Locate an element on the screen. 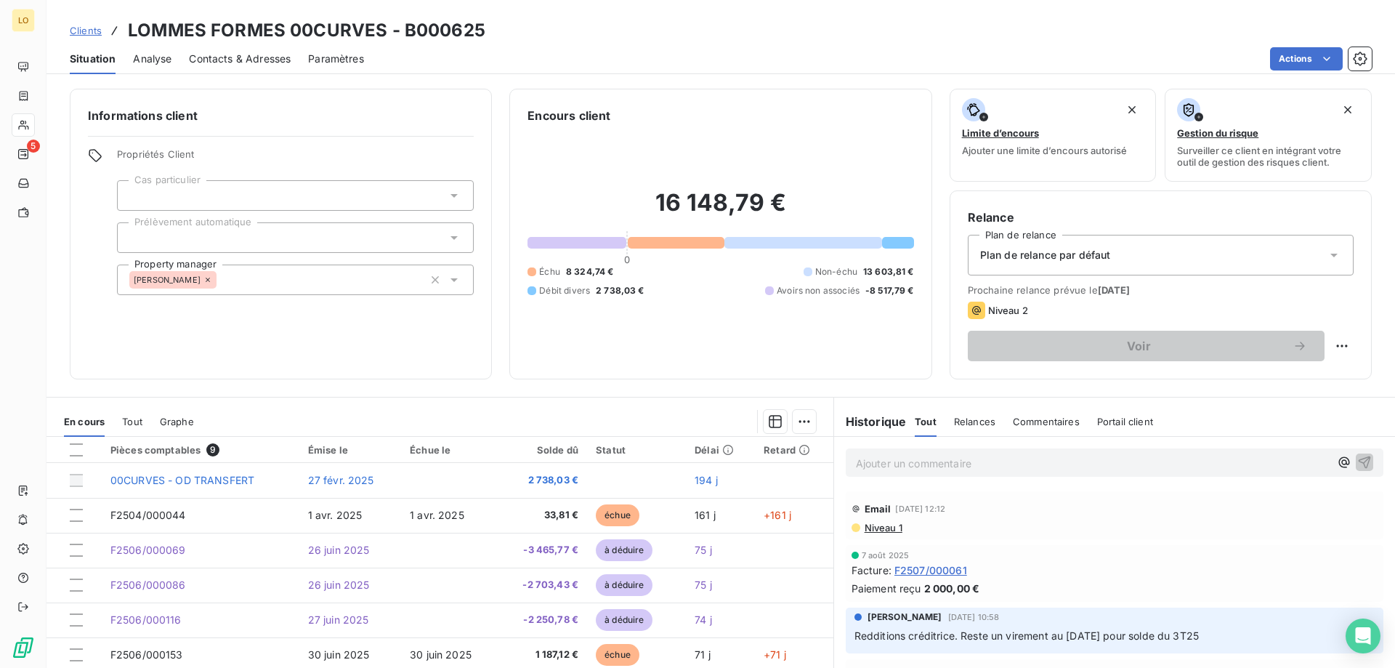 This screenshot has height=668, width=1395. span: 8 324,74 € is located at coordinates (590, 272).